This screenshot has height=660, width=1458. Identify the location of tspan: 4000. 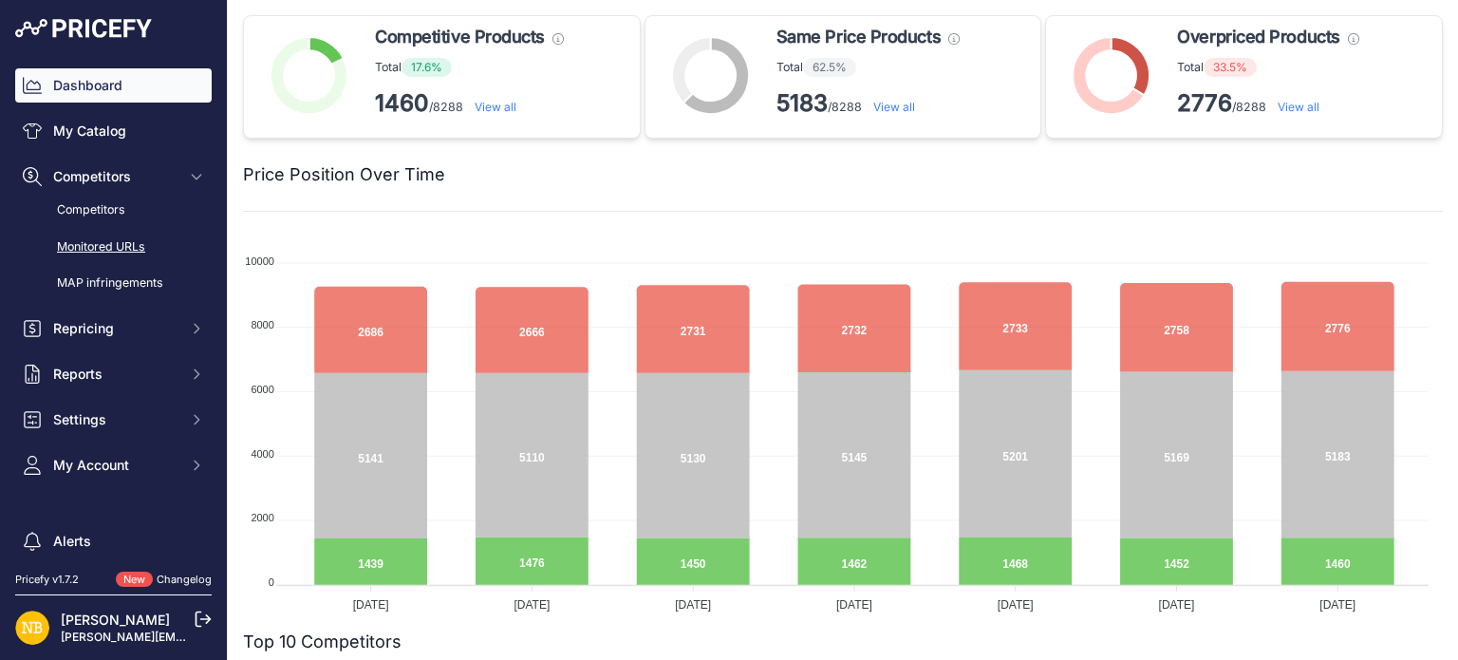
(262, 454).